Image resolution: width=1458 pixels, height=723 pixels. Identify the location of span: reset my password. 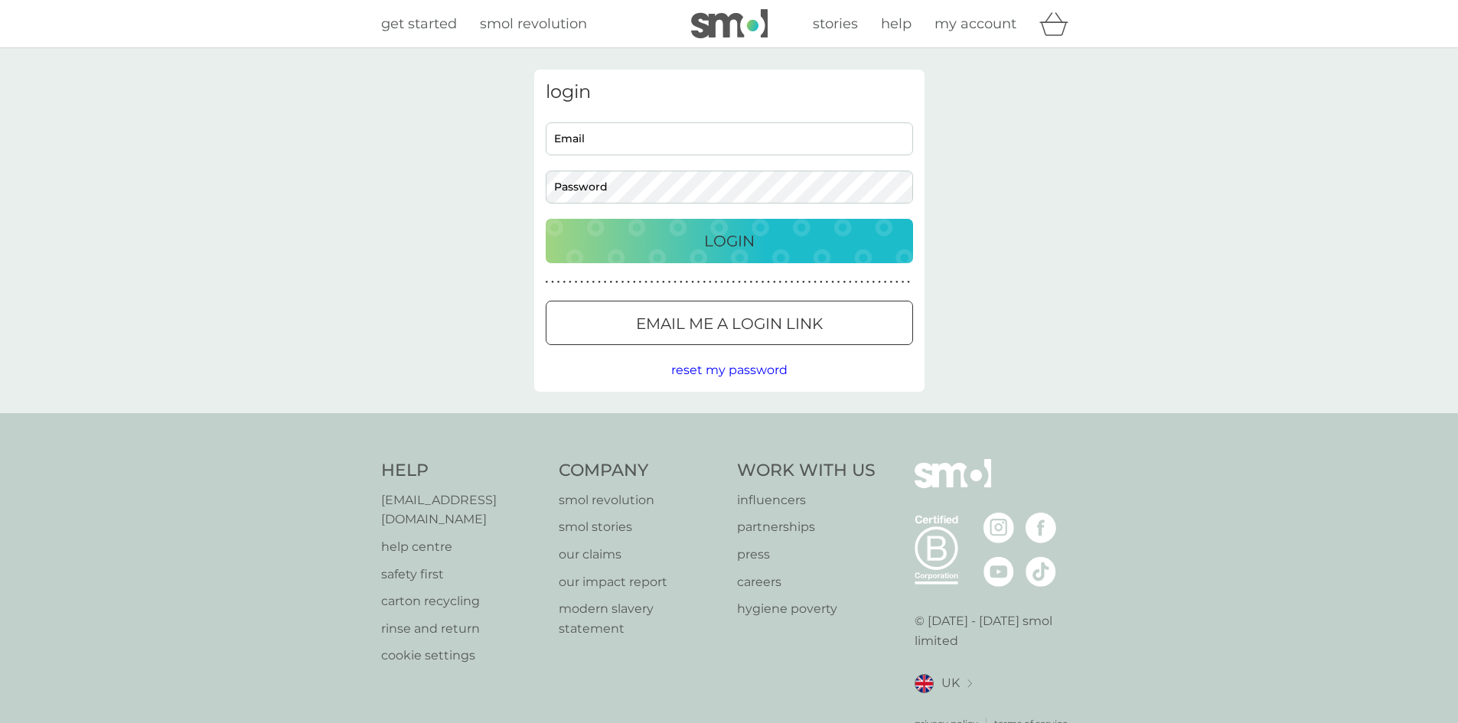
(730, 370).